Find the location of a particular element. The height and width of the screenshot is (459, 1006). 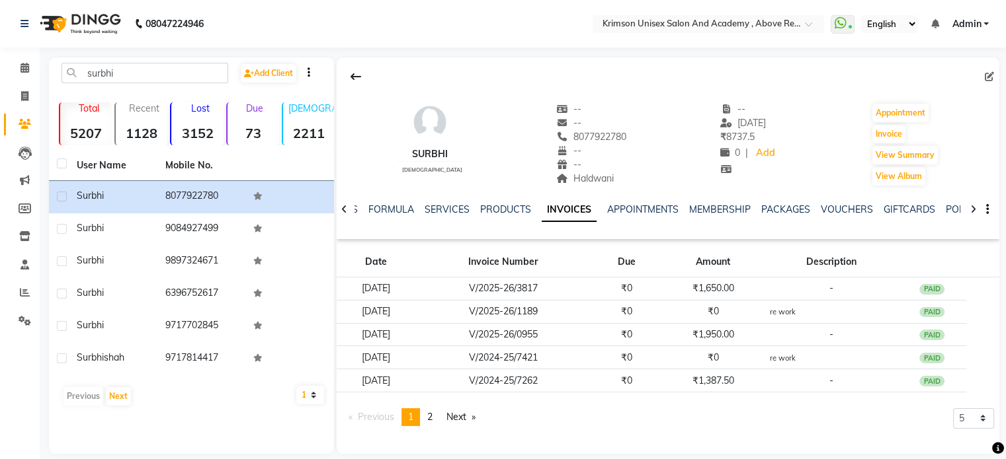

strong: 3152 is located at coordinates (197, 133).